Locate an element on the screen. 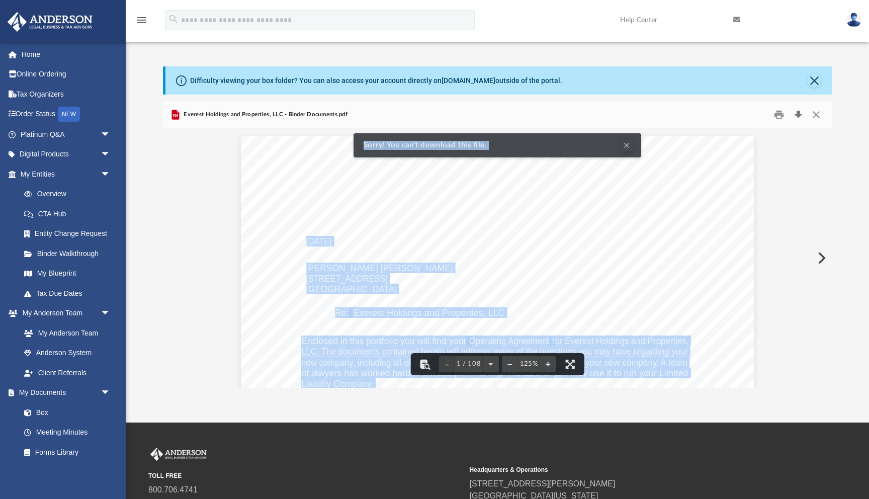 The image size is (869, 499). div: File preview is located at coordinates (497, 258).